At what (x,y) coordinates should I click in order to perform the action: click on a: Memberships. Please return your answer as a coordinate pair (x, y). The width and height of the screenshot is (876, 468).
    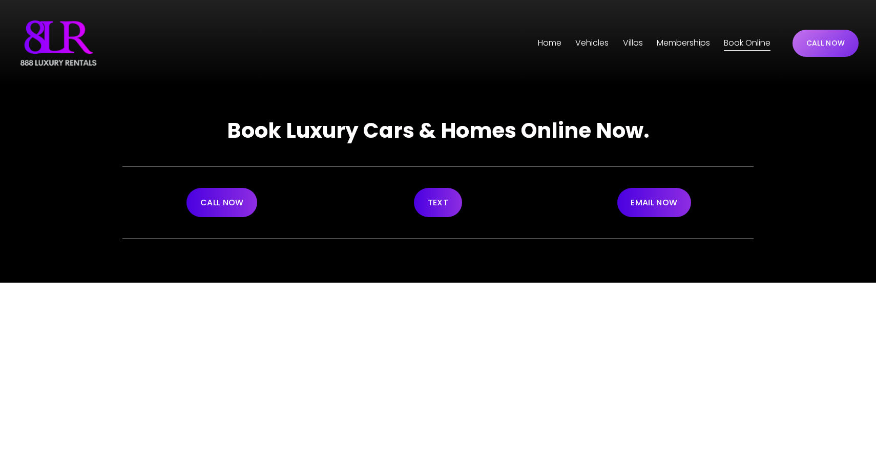
    Looking at the image, I should click on (683, 43).